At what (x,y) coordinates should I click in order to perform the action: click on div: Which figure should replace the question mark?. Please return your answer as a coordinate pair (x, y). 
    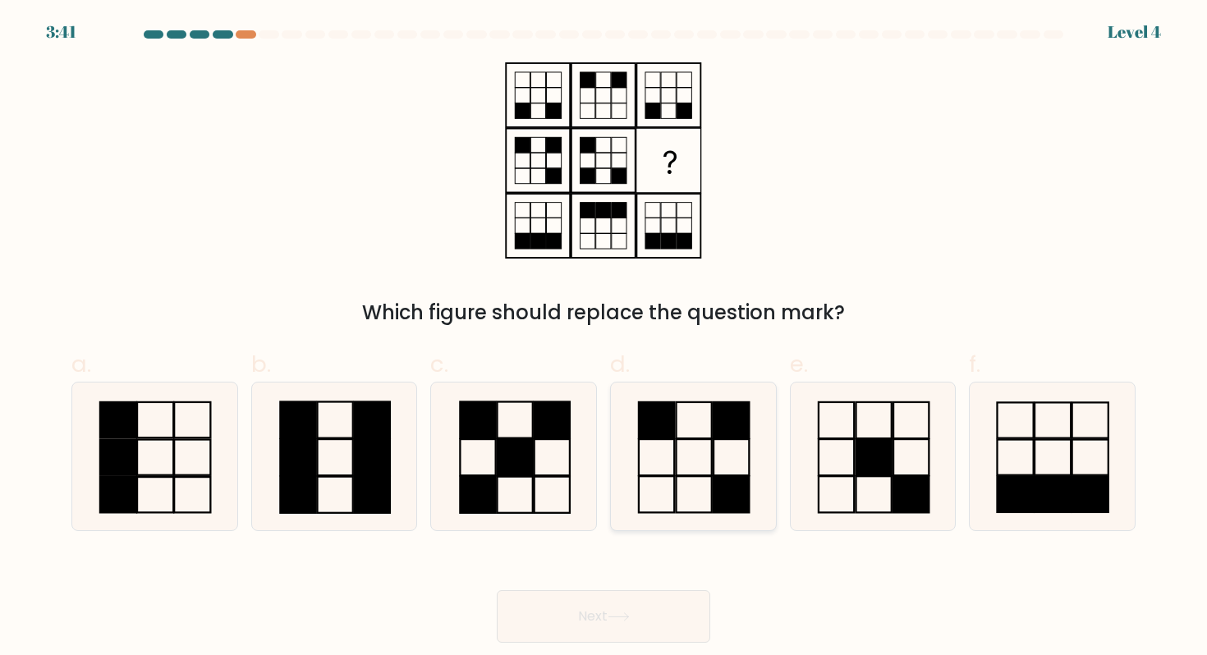
    Looking at the image, I should click on (603, 313).